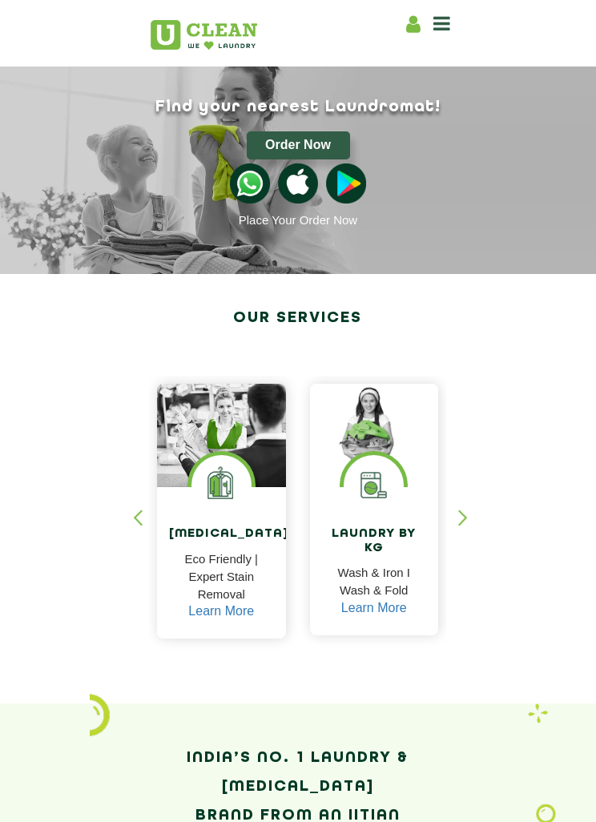 This screenshot has width=596, height=822. What do you see at coordinates (250, 183) in the screenshot?
I see `img: whatsappicon.png` at bounding box center [250, 183].